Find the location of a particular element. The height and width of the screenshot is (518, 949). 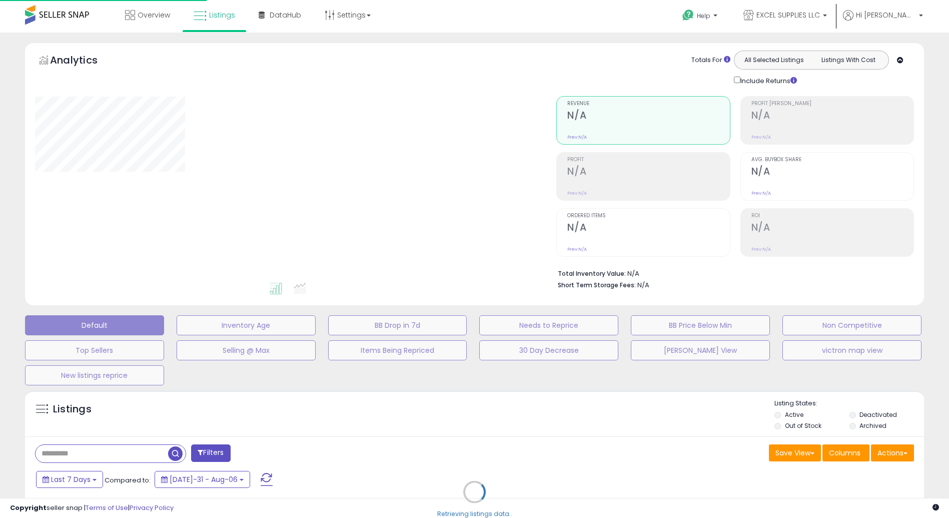

a: Help is located at coordinates (701, 17).